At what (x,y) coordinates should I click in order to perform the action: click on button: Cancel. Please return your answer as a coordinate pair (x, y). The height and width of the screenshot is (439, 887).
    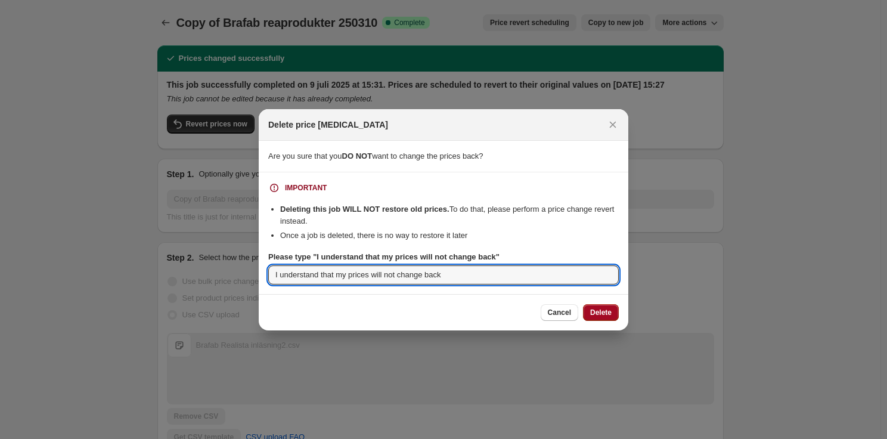
    Looking at the image, I should click on (559, 312).